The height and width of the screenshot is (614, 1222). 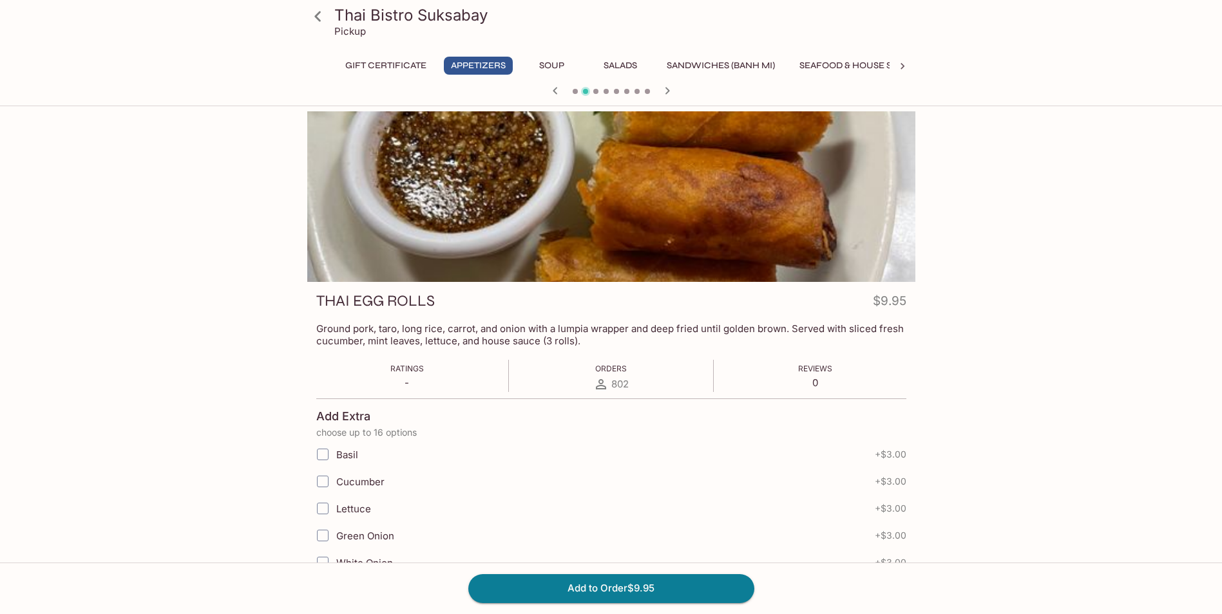 I want to click on span: Basil, so click(x=347, y=455).